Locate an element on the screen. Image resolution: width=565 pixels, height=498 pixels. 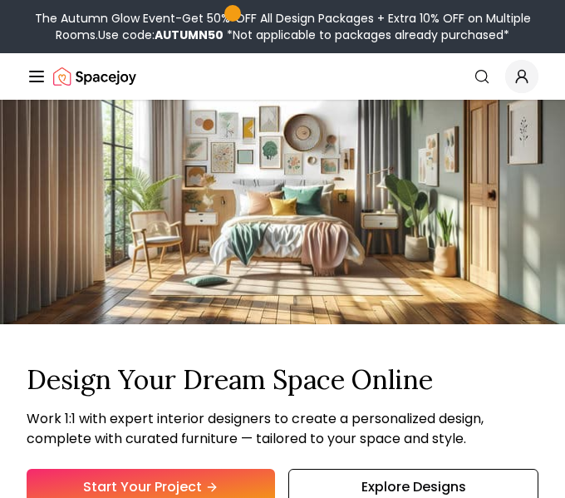
span: *Not applicable to packages already purchased* is located at coordinates (366, 35).